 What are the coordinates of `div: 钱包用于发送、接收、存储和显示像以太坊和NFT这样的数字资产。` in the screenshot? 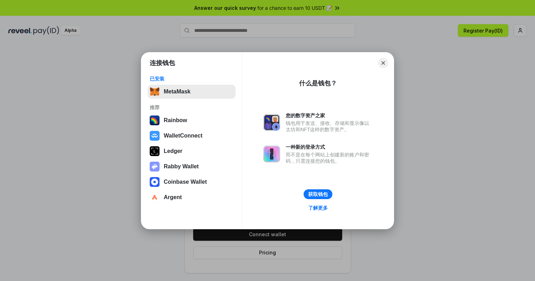 It's located at (329, 126).